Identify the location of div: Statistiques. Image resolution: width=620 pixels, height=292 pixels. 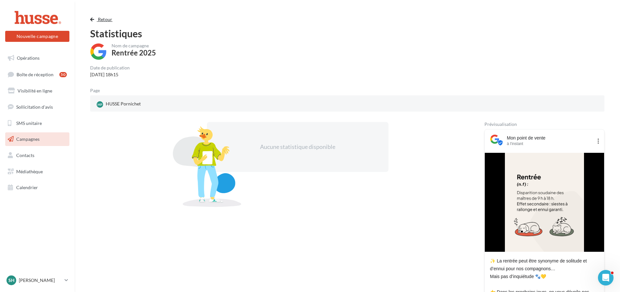
(347, 33).